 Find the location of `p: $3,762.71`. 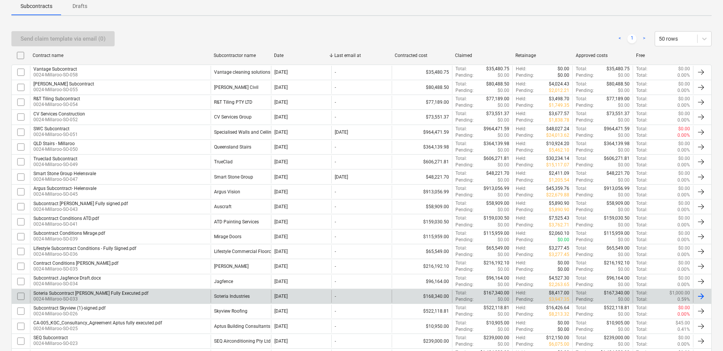

p: $3,762.71 is located at coordinates (559, 225).